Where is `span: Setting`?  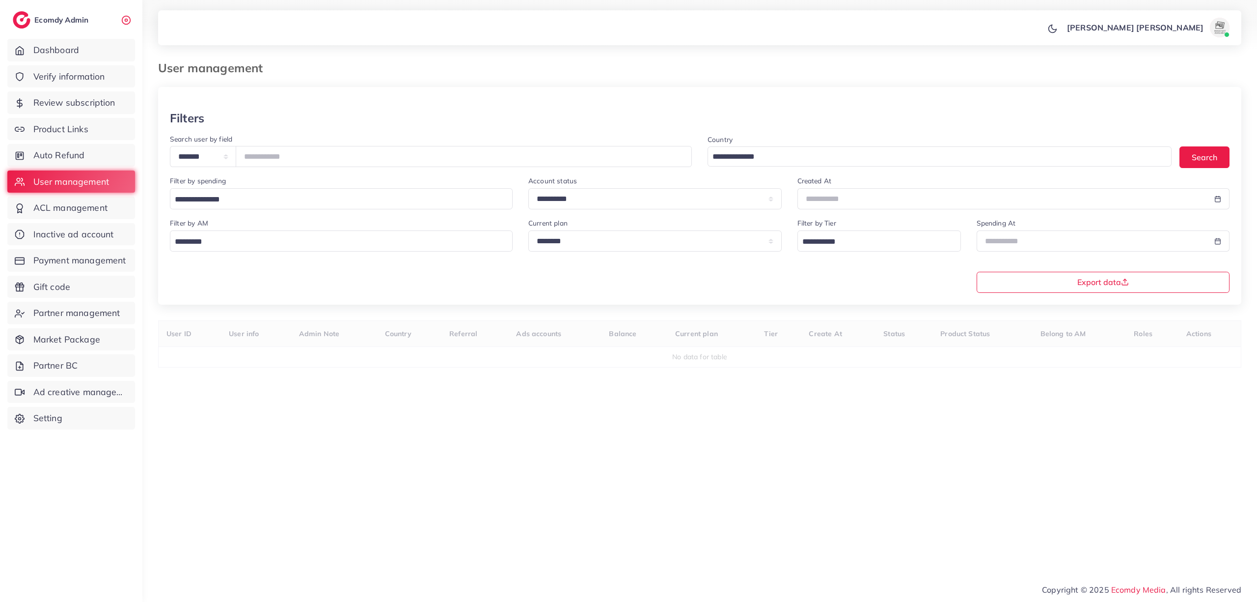
span: Setting is located at coordinates (48, 418).